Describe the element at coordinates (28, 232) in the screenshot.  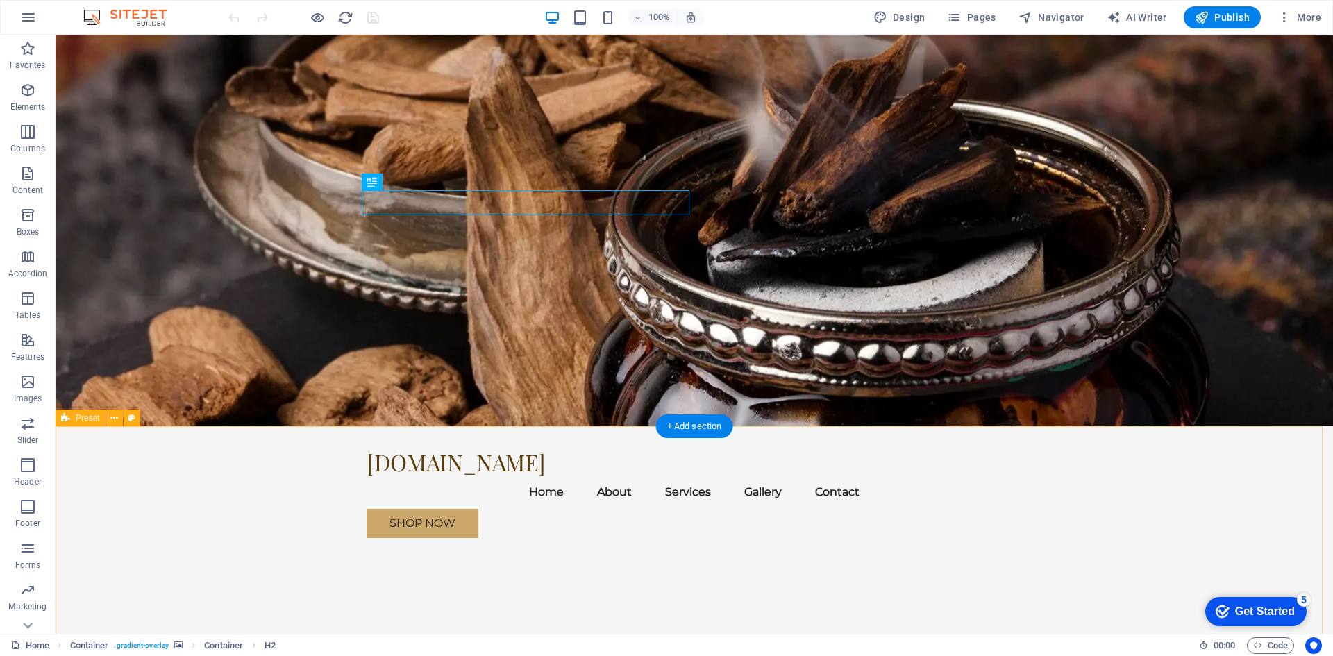
I see `p: Boxes` at that location.